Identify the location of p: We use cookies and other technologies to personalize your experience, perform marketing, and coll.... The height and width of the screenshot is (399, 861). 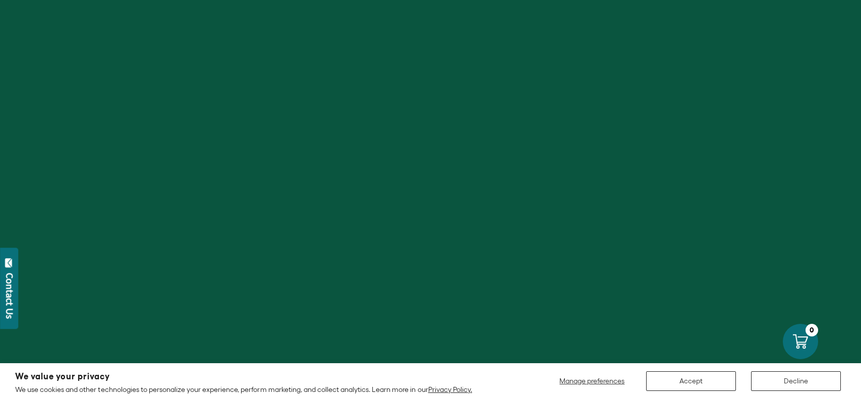
(244, 389).